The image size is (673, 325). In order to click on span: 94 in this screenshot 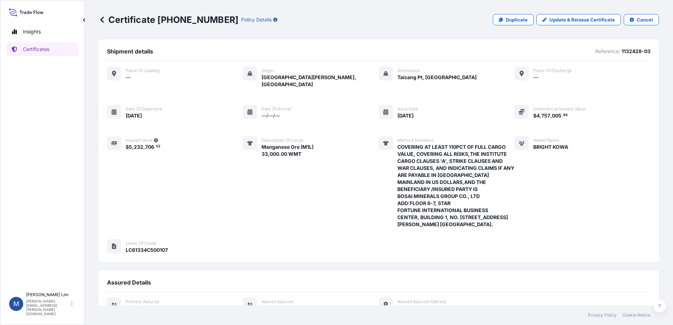, I will do `click(565, 115)`.